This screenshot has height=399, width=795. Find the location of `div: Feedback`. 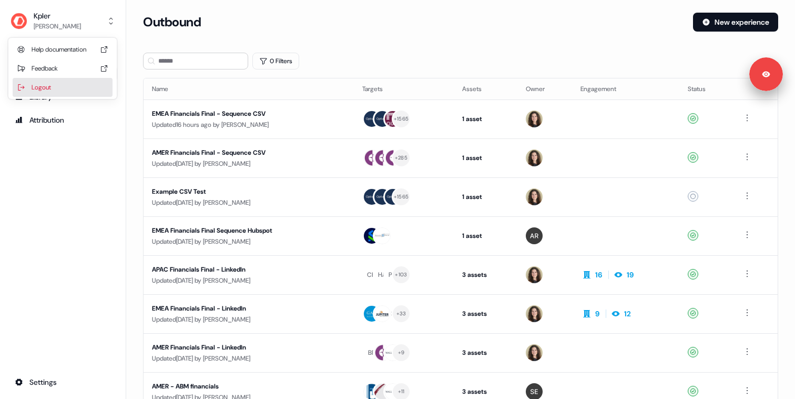

div: Feedback is located at coordinates (63, 68).